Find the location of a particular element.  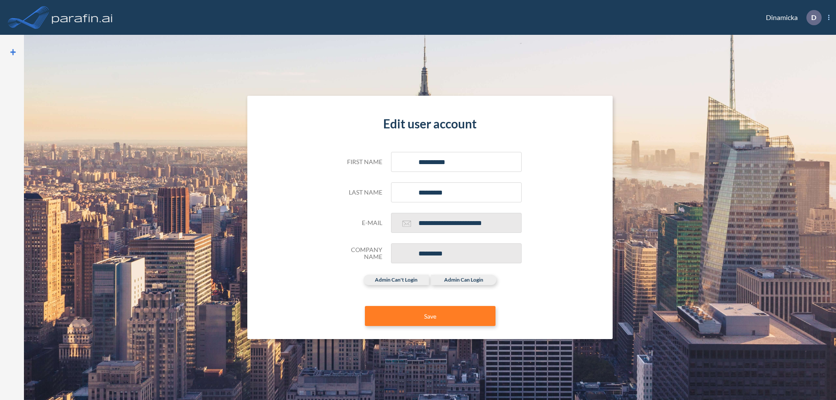

div: Dinamicka is located at coordinates (791, 17).